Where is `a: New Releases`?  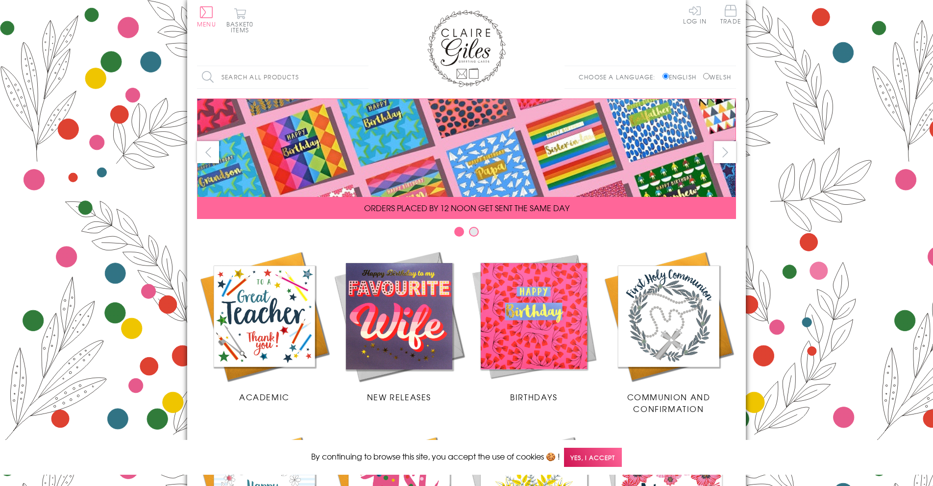 a: New Releases is located at coordinates (399, 326).